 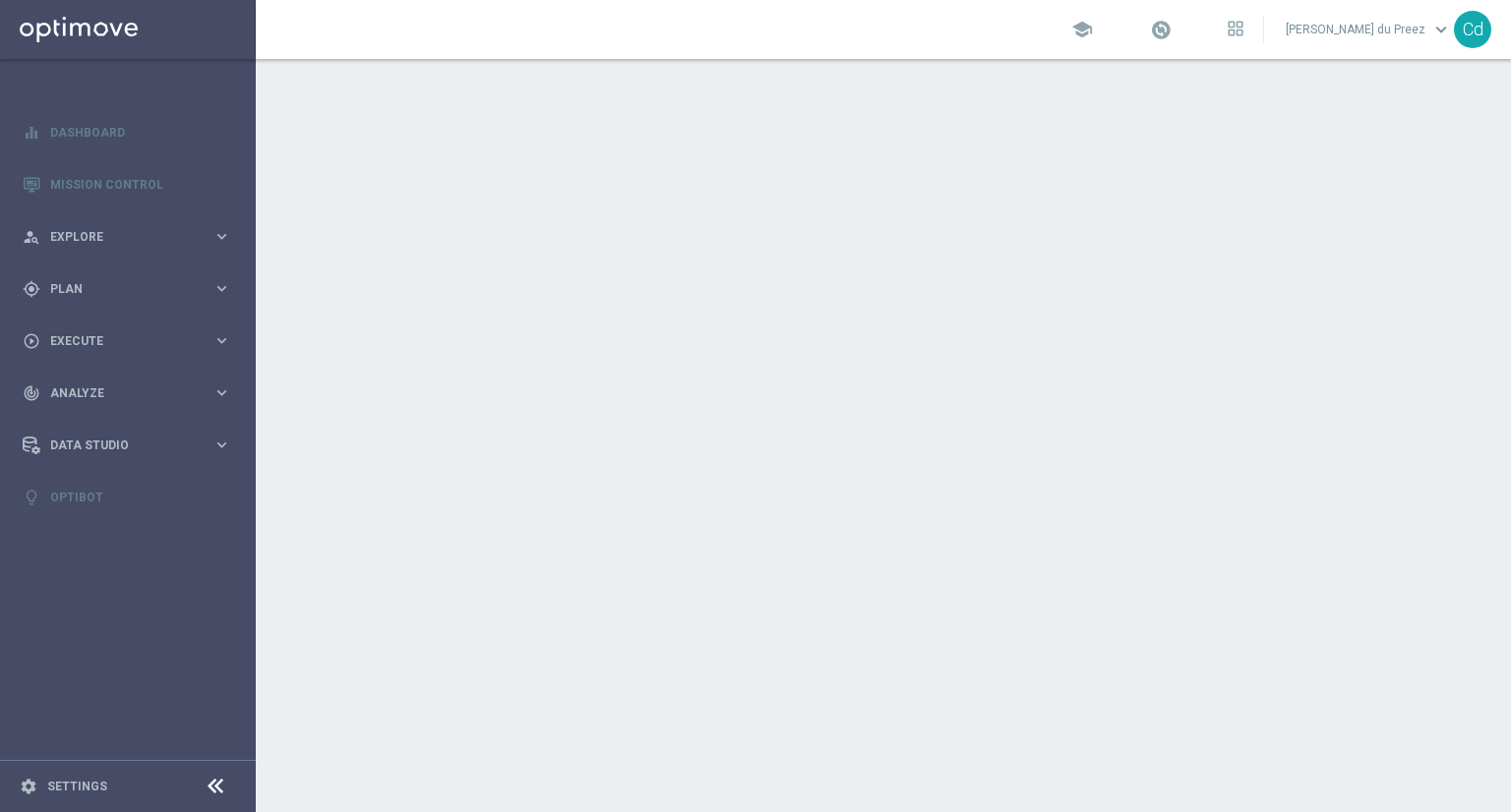 I want to click on i: person_search, so click(x=31, y=237).